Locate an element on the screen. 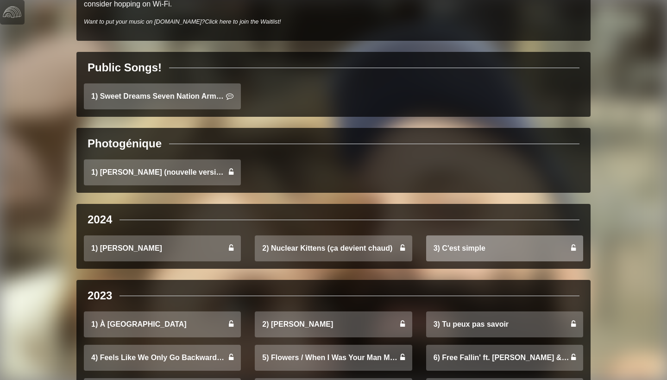 The height and width of the screenshot is (380, 667). div: 2024 is located at coordinates (100, 219).